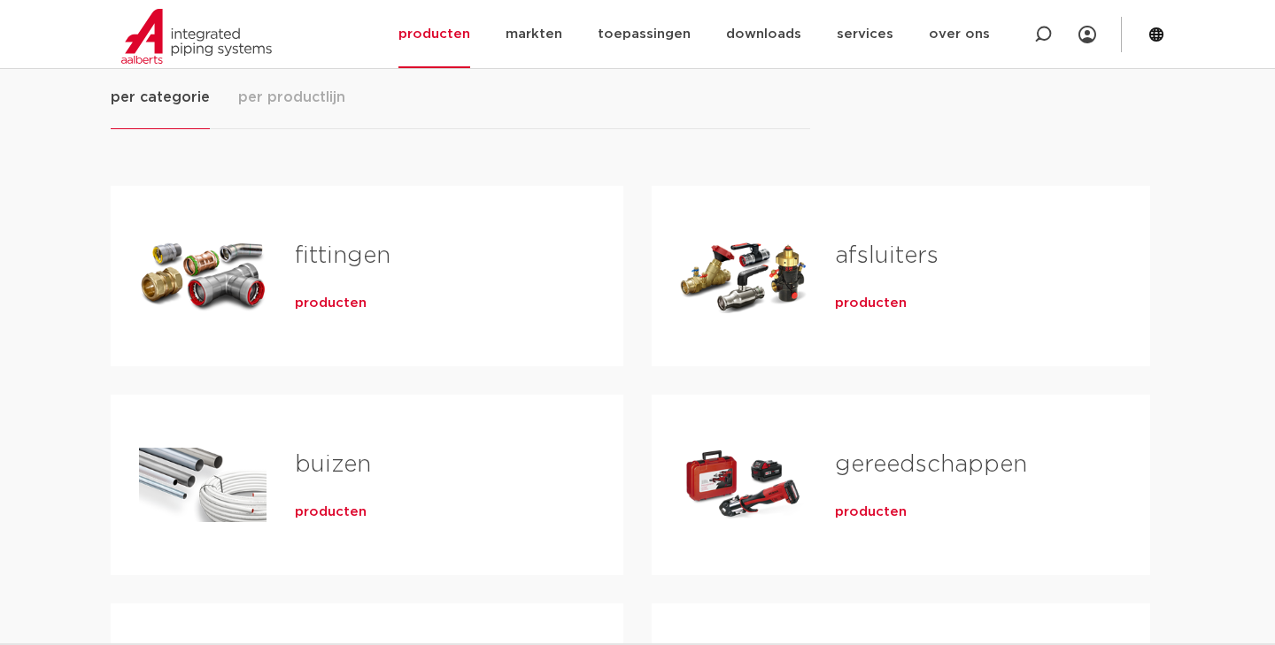 This screenshot has width=1275, height=645. What do you see at coordinates (160, 97) in the screenshot?
I see `span: per categorie` at bounding box center [160, 97].